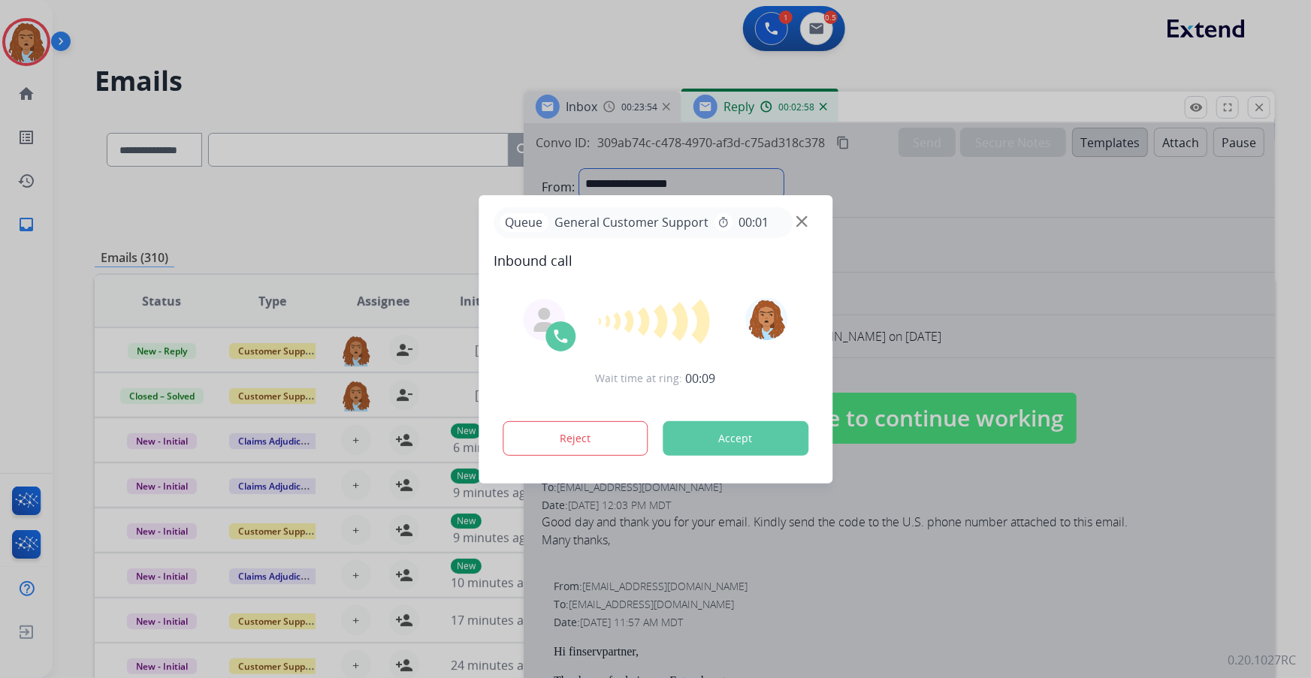 This screenshot has height=678, width=1311. I want to click on button: Accept, so click(735, 439).